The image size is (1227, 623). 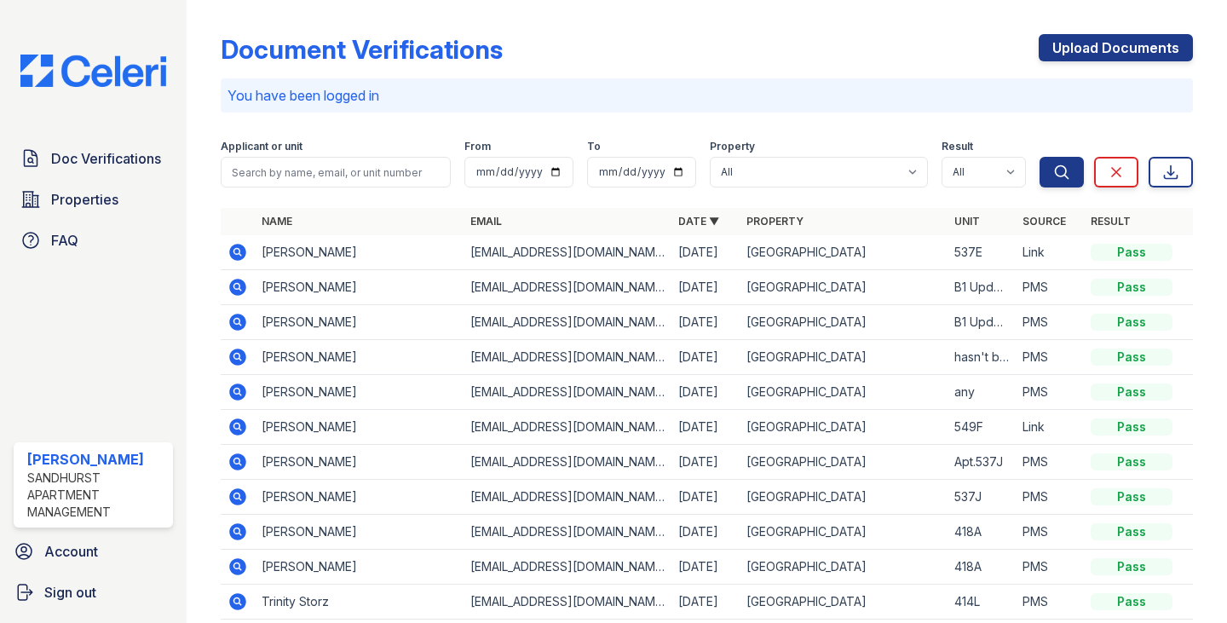 What do you see at coordinates (967, 221) in the screenshot?
I see `a: Unit` at bounding box center [967, 221].